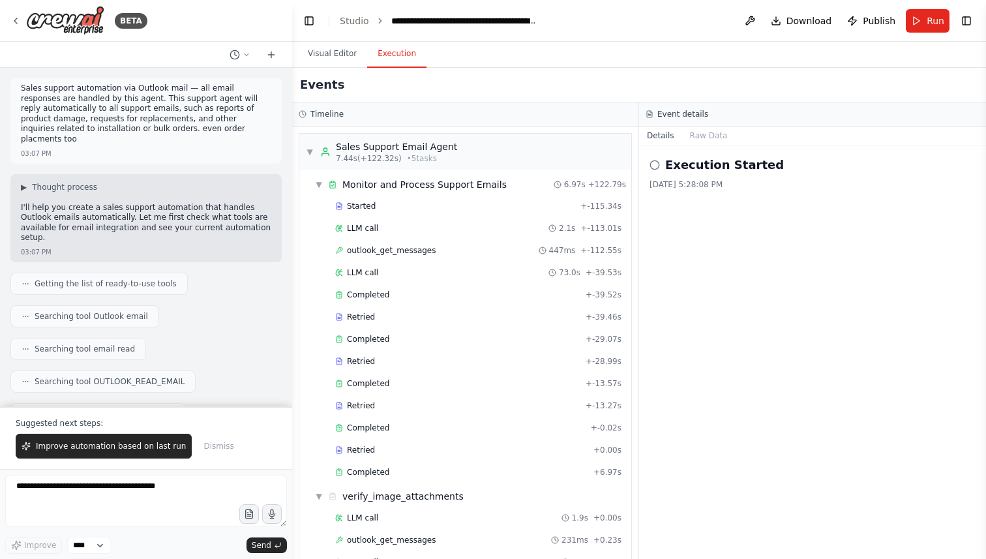 Image resolution: width=986 pixels, height=559 pixels. Describe the element at coordinates (439, 21) in the screenshot. I see `nav: breadcrumb` at that location.